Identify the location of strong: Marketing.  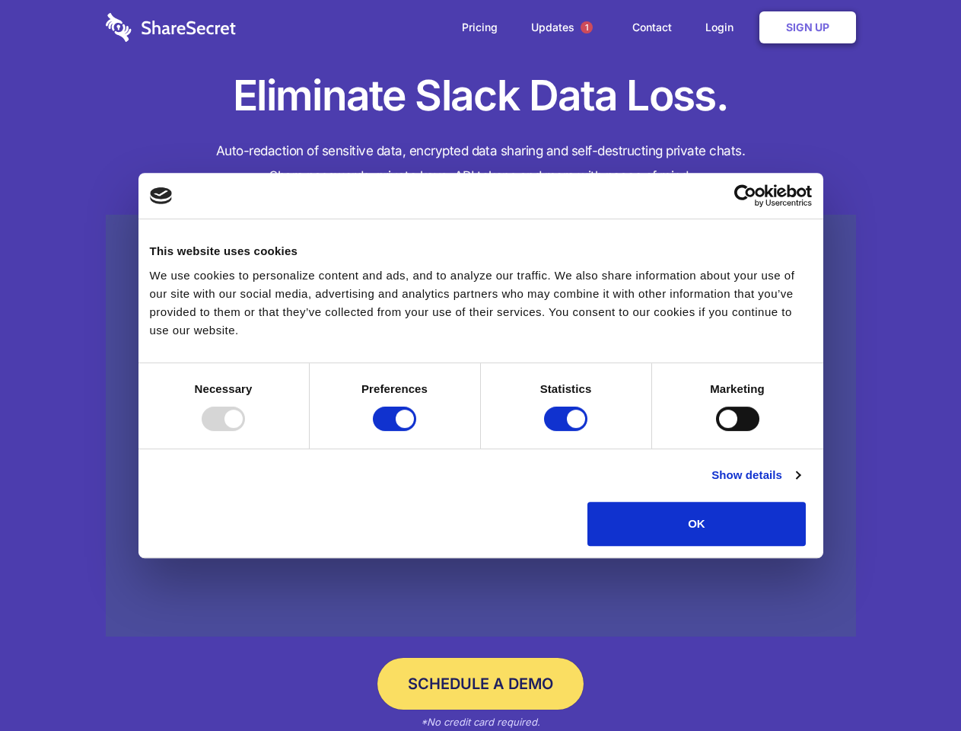
(738, 388).